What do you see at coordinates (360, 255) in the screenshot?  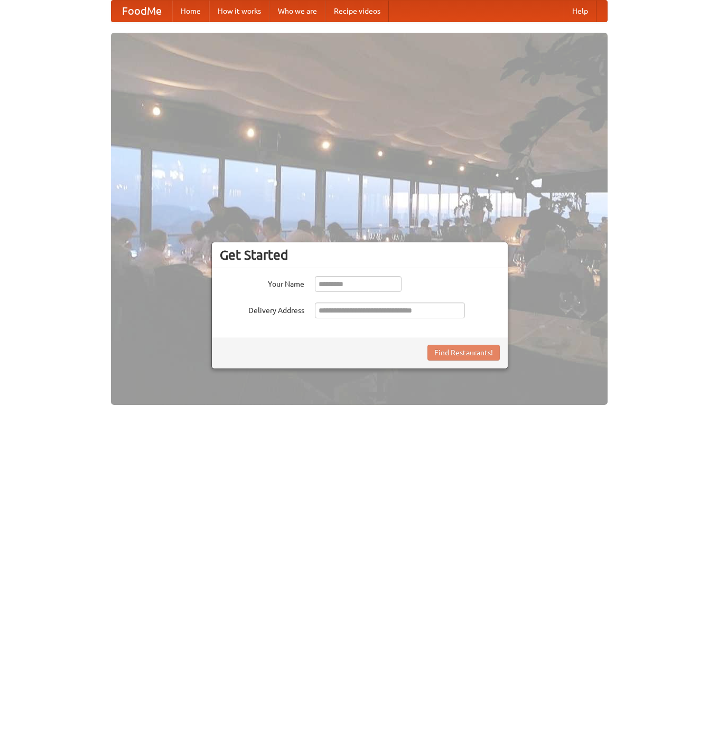 I see `h3: Get Started` at bounding box center [360, 255].